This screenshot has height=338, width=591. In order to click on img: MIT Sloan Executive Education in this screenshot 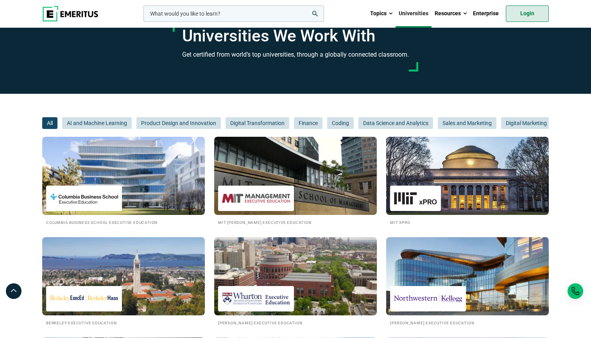, I will do `click(256, 198)`.